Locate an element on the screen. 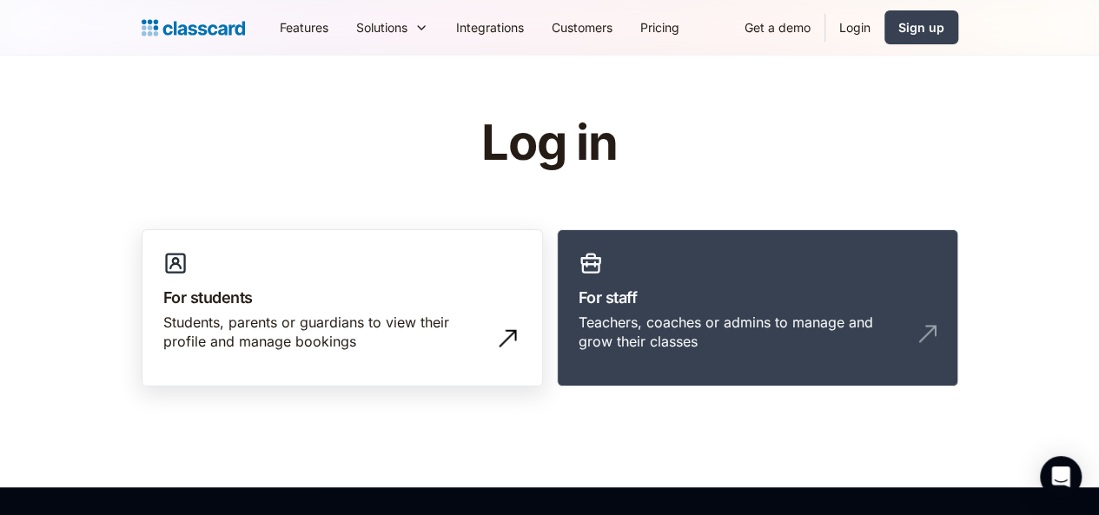  a: Customers is located at coordinates (582, 27).